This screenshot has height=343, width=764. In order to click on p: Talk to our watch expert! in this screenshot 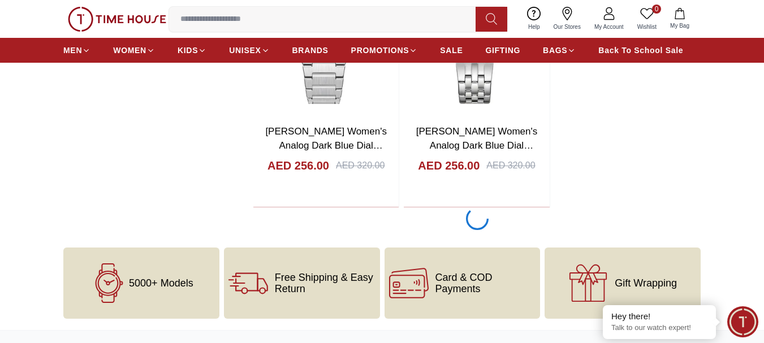, I will do `click(659, 328)`.